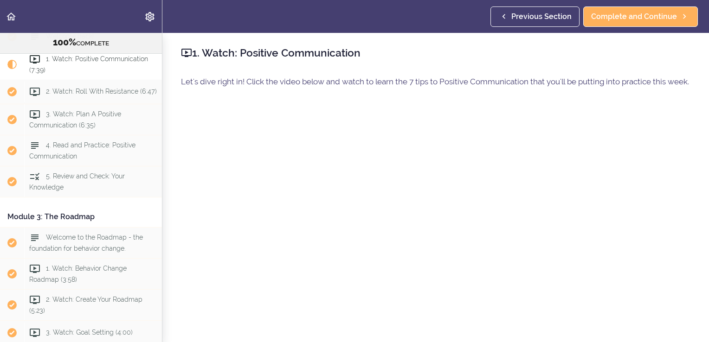 This screenshot has height=342, width=709. What do you see at coordinates (634, 17) in the screenshot?
I see `span: Complete and Continue` at bounding box center [634, 17].